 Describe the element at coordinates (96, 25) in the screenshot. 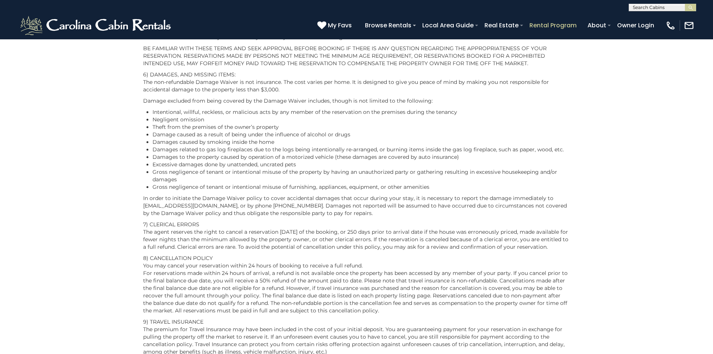

I see `img: White-1-2.png` at that location.